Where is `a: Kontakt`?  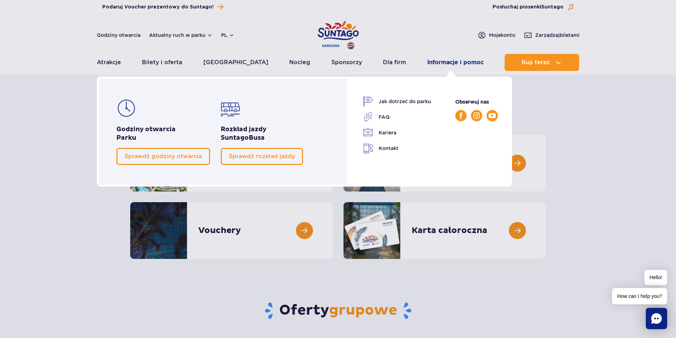
a: Kontakt is located at coordinates (397, 148).